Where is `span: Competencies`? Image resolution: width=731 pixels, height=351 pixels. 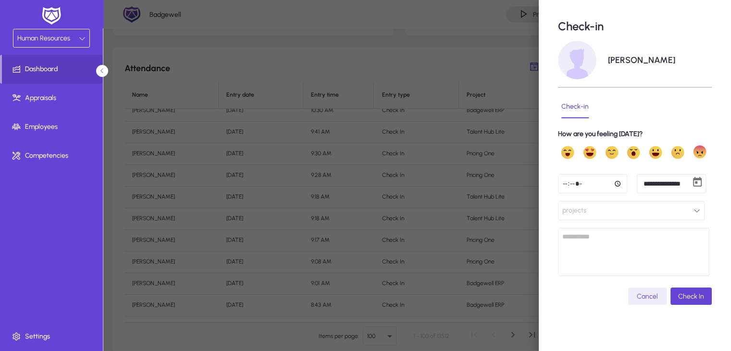 span: Competencies is located at coordinates (53, 156).